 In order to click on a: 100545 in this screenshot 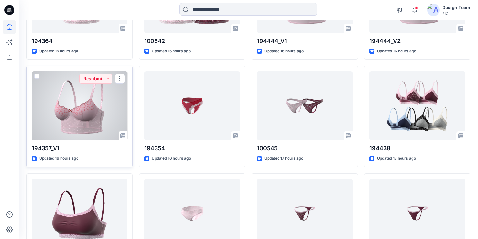, I will do `click(304, 106)`.